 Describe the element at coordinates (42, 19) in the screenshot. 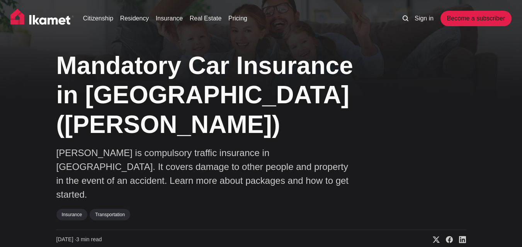

I see `img: Ikamet home` at that location.